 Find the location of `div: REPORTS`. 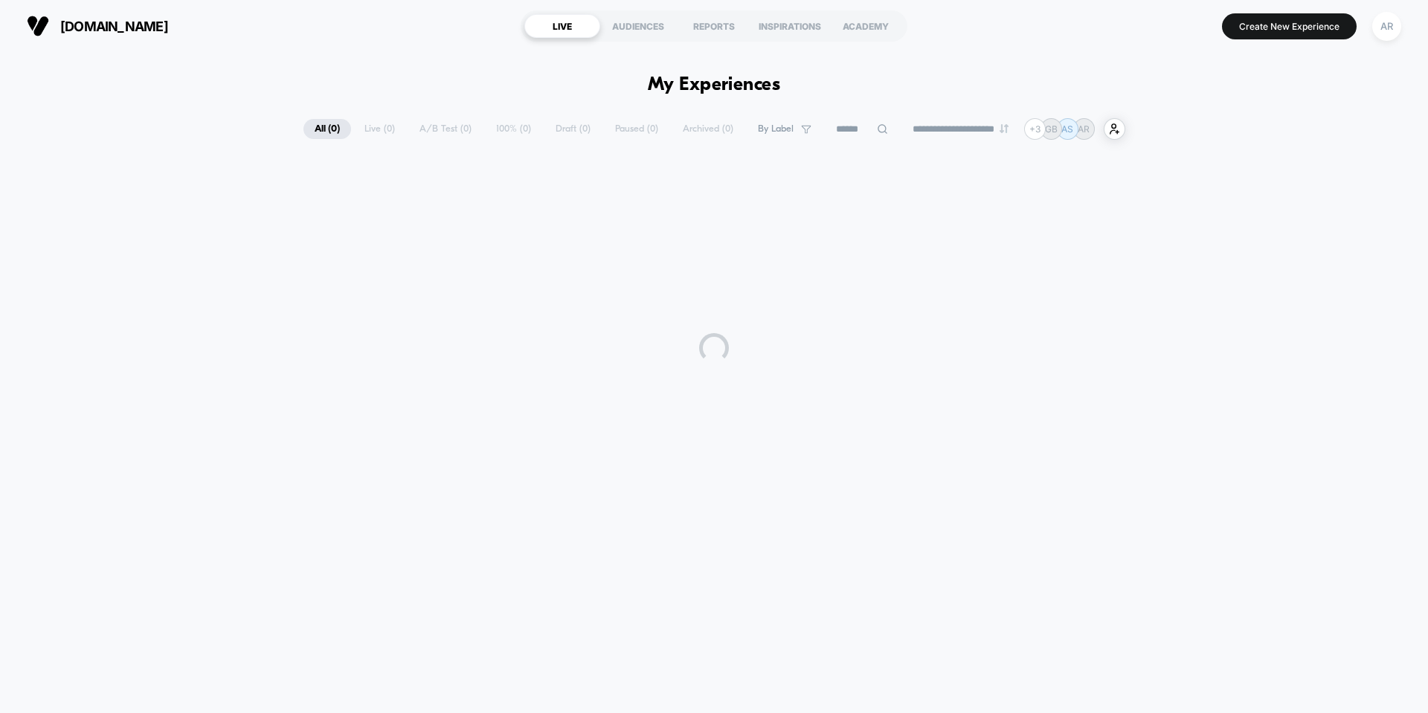

div: REPORTS is located at coordinates (714, 26).